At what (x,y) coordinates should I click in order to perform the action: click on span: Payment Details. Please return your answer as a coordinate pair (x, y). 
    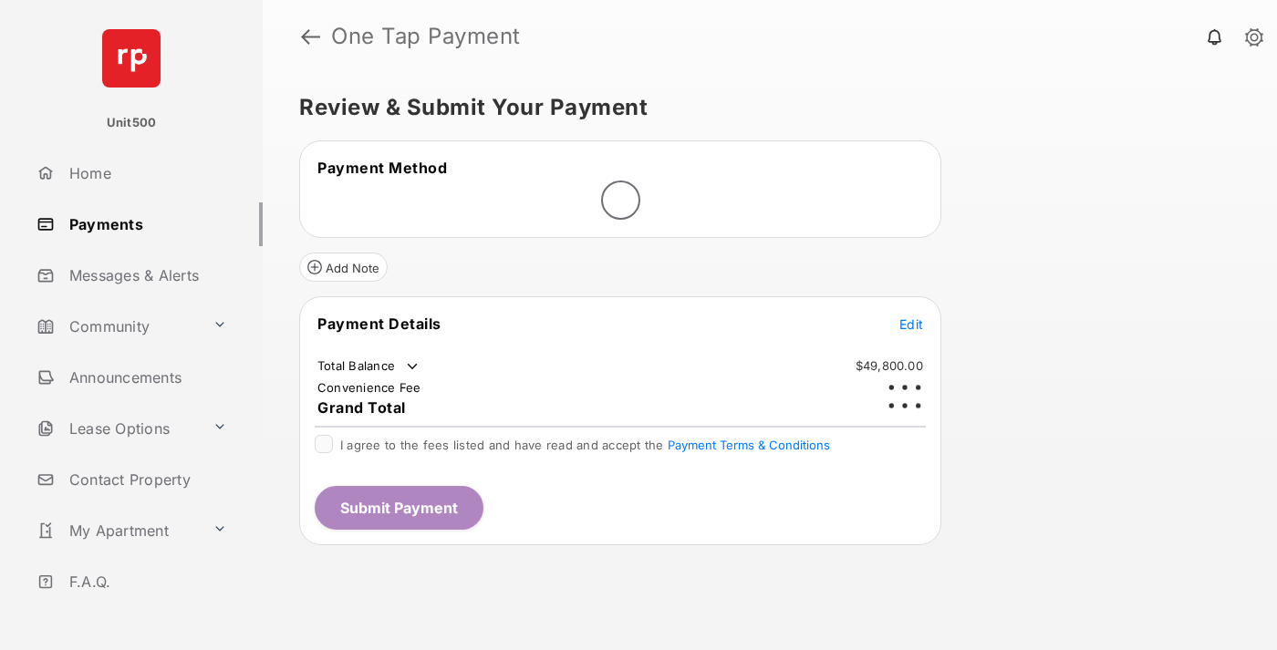
    Looking at the image, I should click on (379, 324).